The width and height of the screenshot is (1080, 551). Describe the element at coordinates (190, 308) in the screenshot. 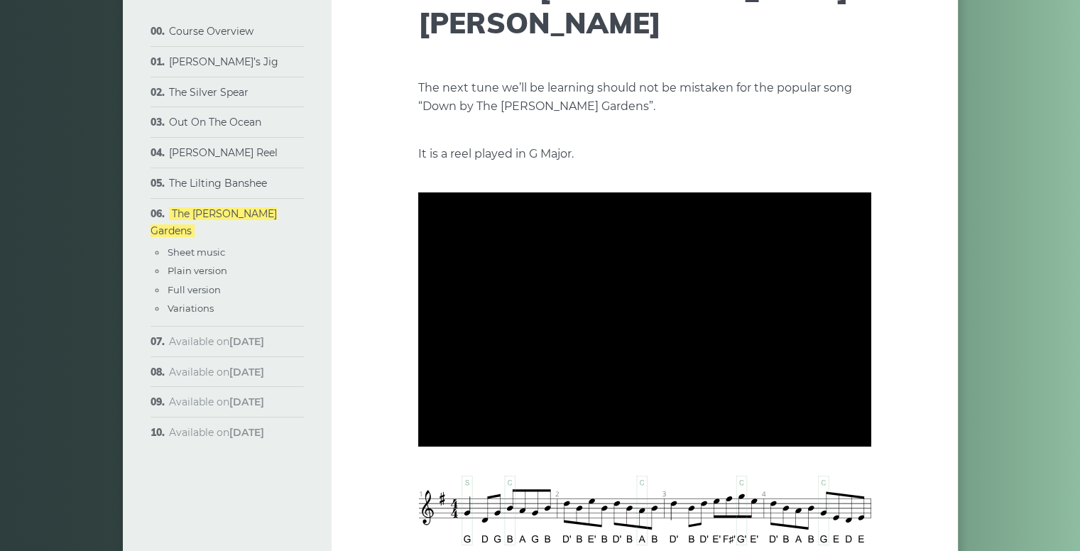

I see `a: Variations` at that location.